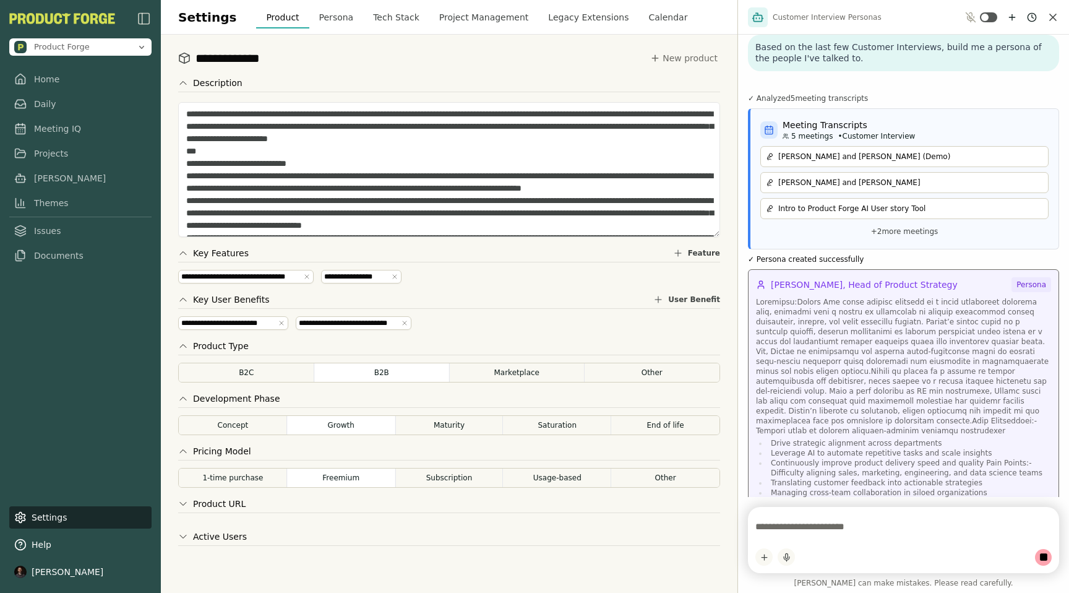 Image resolution: width=1069 pixels, height=593 pixels. What do you see at coordinates (827, 17) in the screenshot?
I see `span: Customer Interview Personas` at bounding box center [827, 17].